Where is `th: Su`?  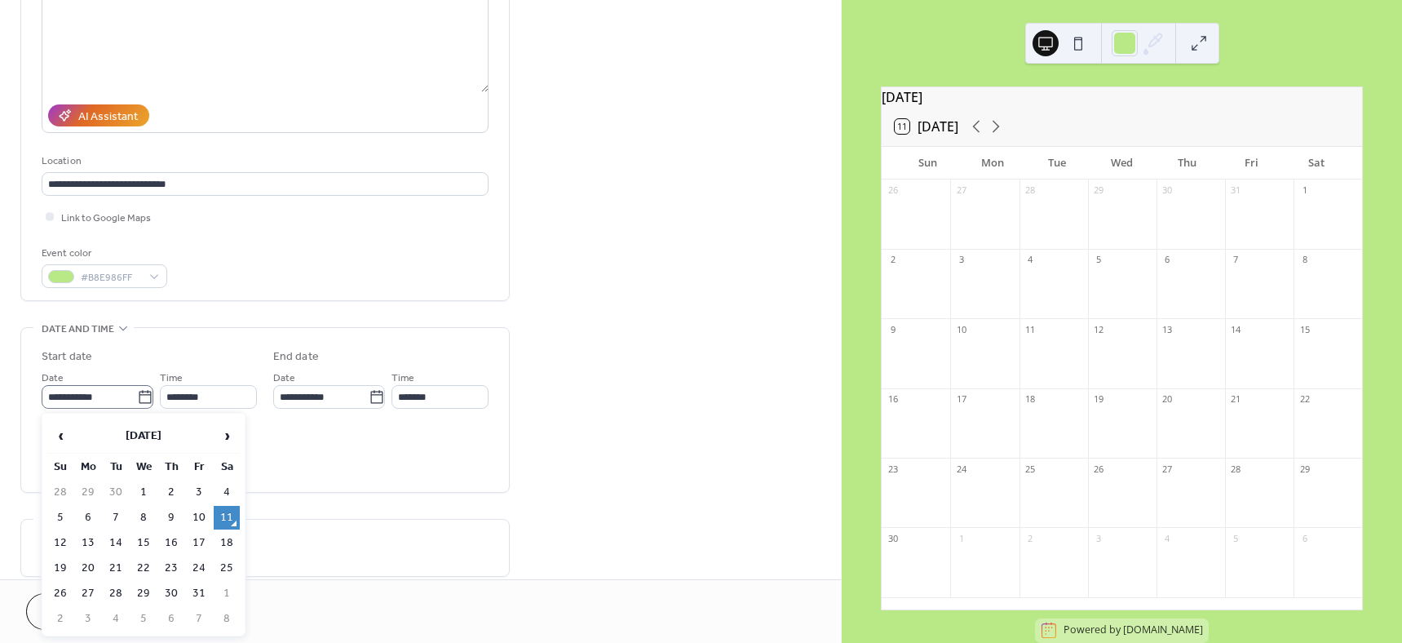
th: Su is located at coordinates (60, 466).